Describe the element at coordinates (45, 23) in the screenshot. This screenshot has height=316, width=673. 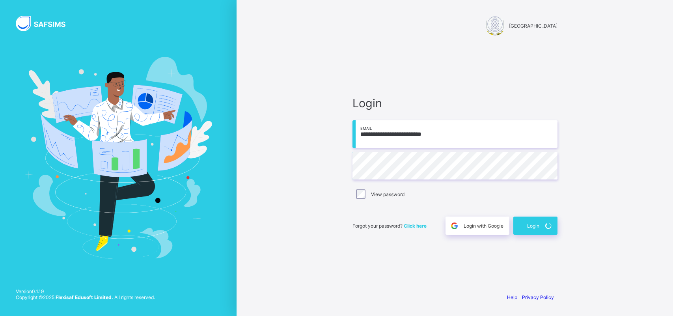
I see `img: SAFSIMS Logo` at that location.